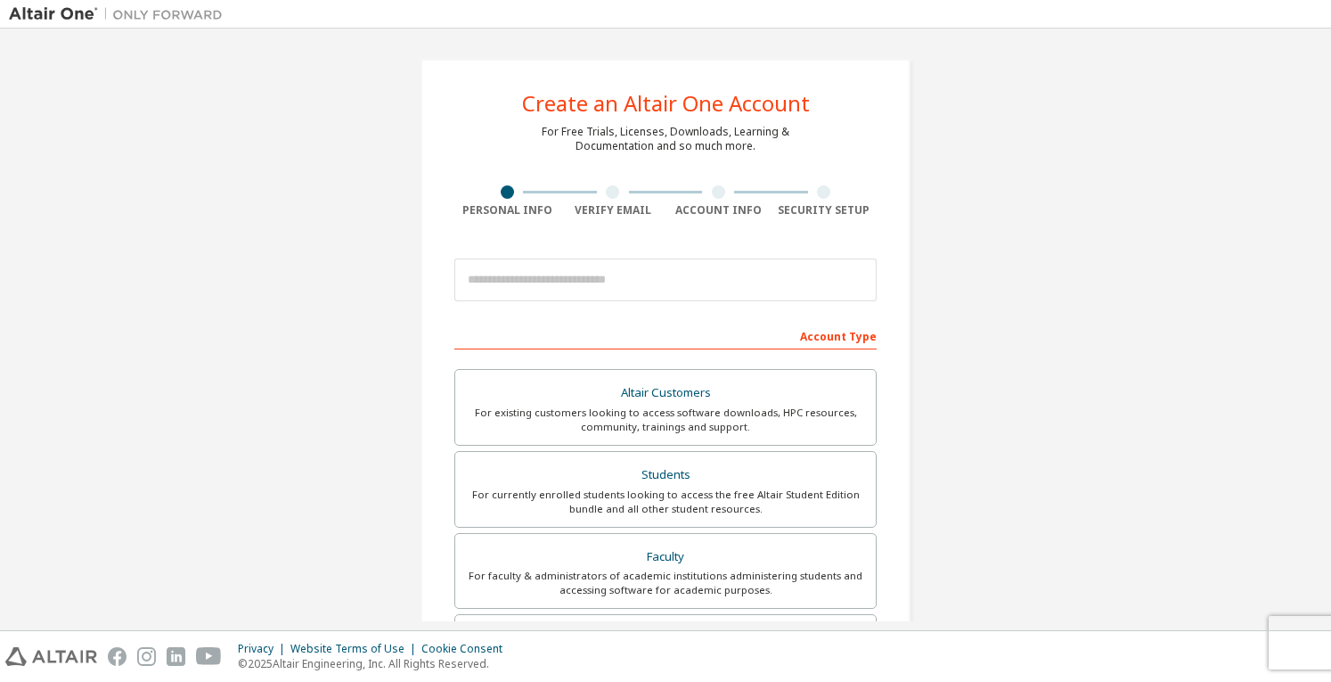  What do you see at coordinates (467, 649) in the screenshot?
I see `div: Cookie Consent` at bounding box center [467, 649].